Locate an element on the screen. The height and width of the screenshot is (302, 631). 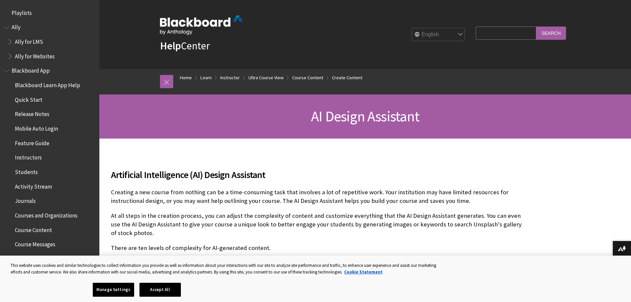
a: Ultra Course View is located at coordinates (266, 77).